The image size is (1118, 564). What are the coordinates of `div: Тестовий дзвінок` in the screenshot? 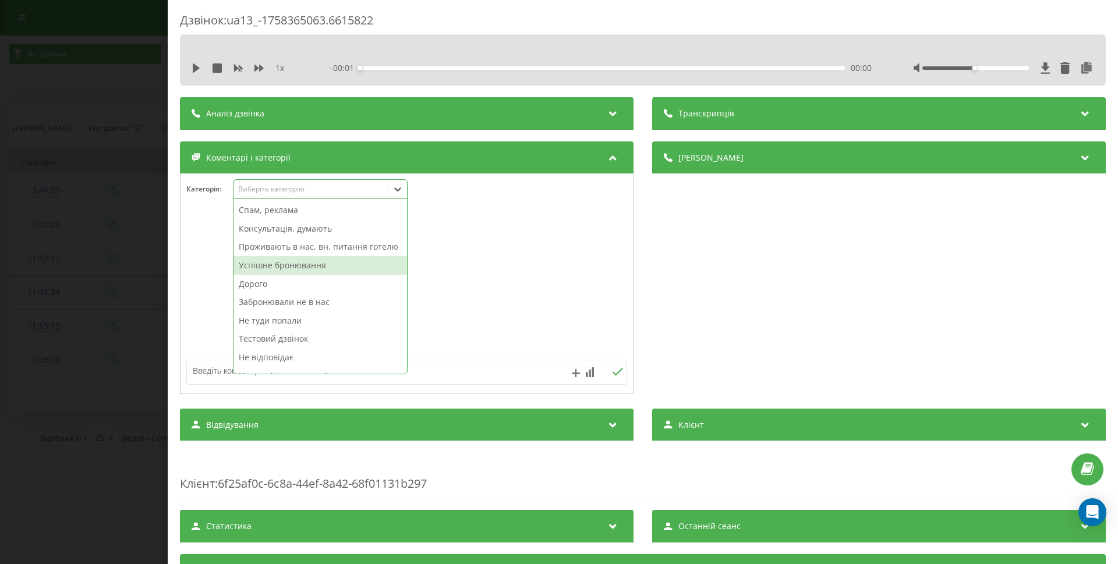 It's located at (320, 339).